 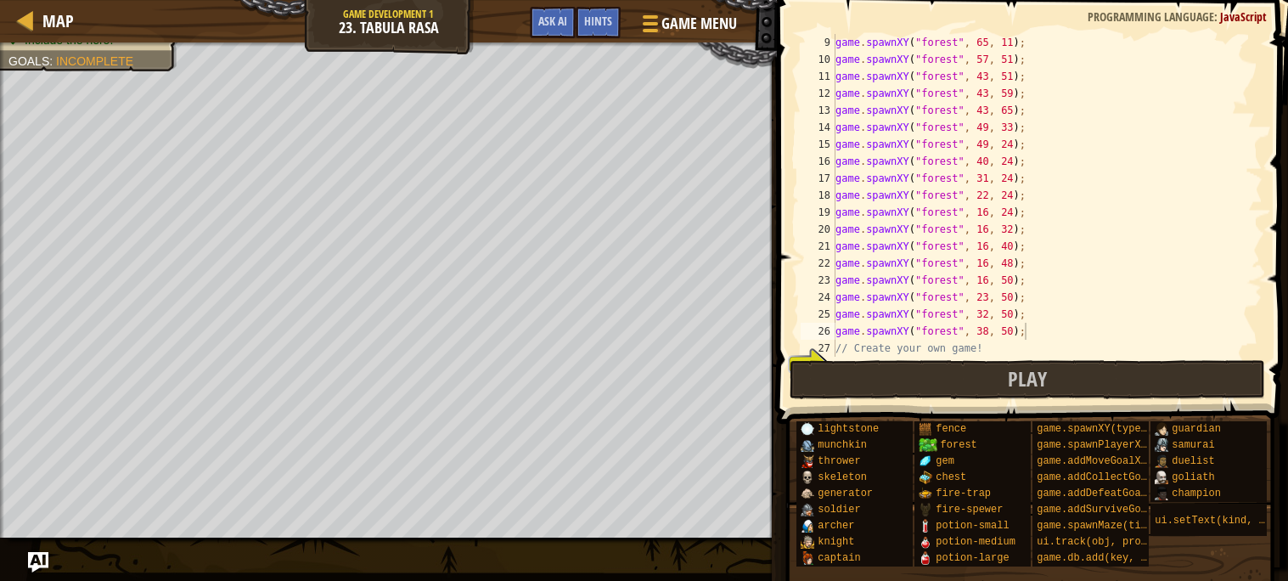 I want to click on span: game.spawnXY(type, x, y), so click(x=1109, y=429).